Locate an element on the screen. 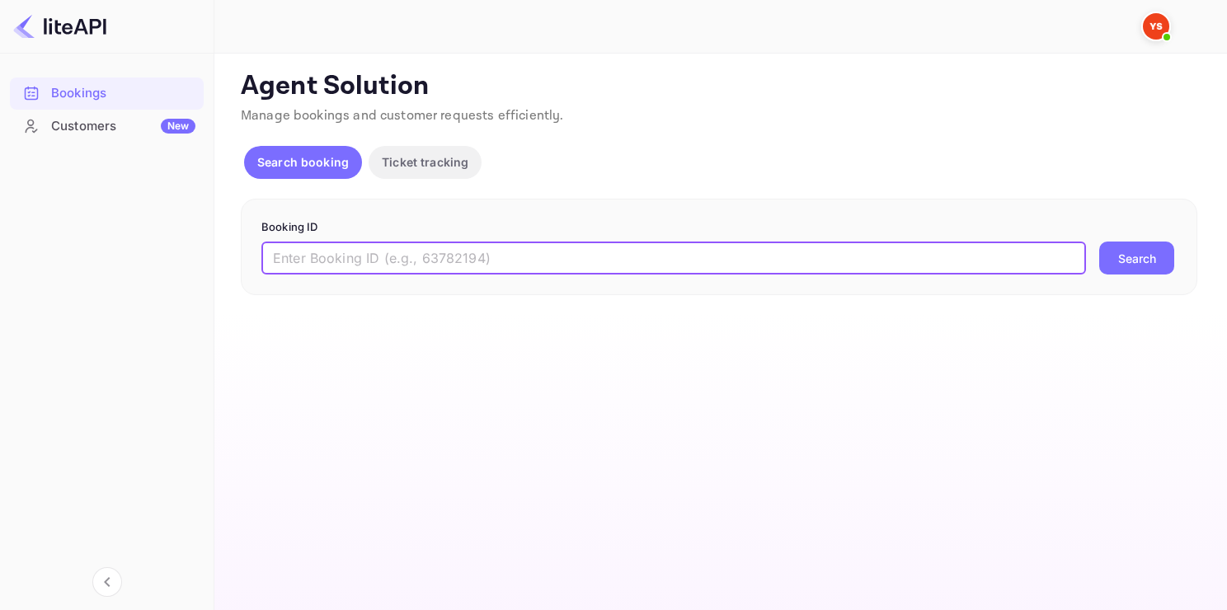 The image size is (1227, 610). span: Manage bookings and customer requests efficiently. is located at coordinates (402, 115).